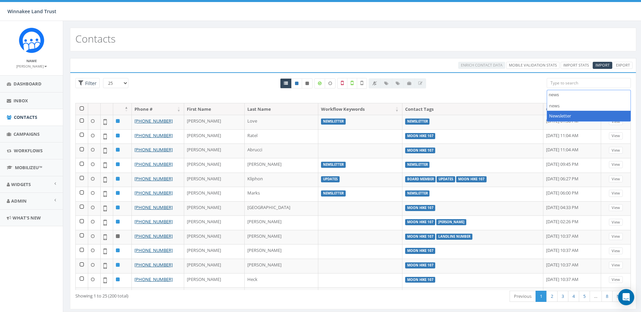 Image resolution: width=641 pixels, height=312 pixels. Describe the element at coordinates (602, 65) in the screenshot. I see `a: Import` at that location.